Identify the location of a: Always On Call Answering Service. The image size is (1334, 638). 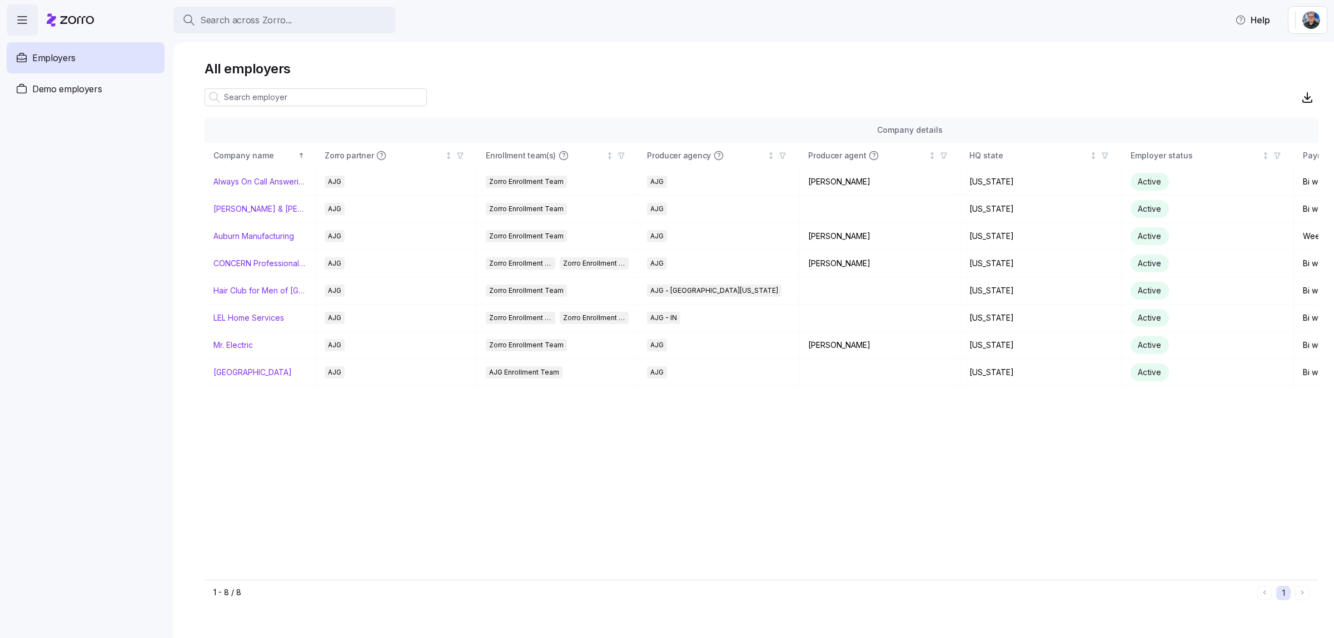
(260, 182).